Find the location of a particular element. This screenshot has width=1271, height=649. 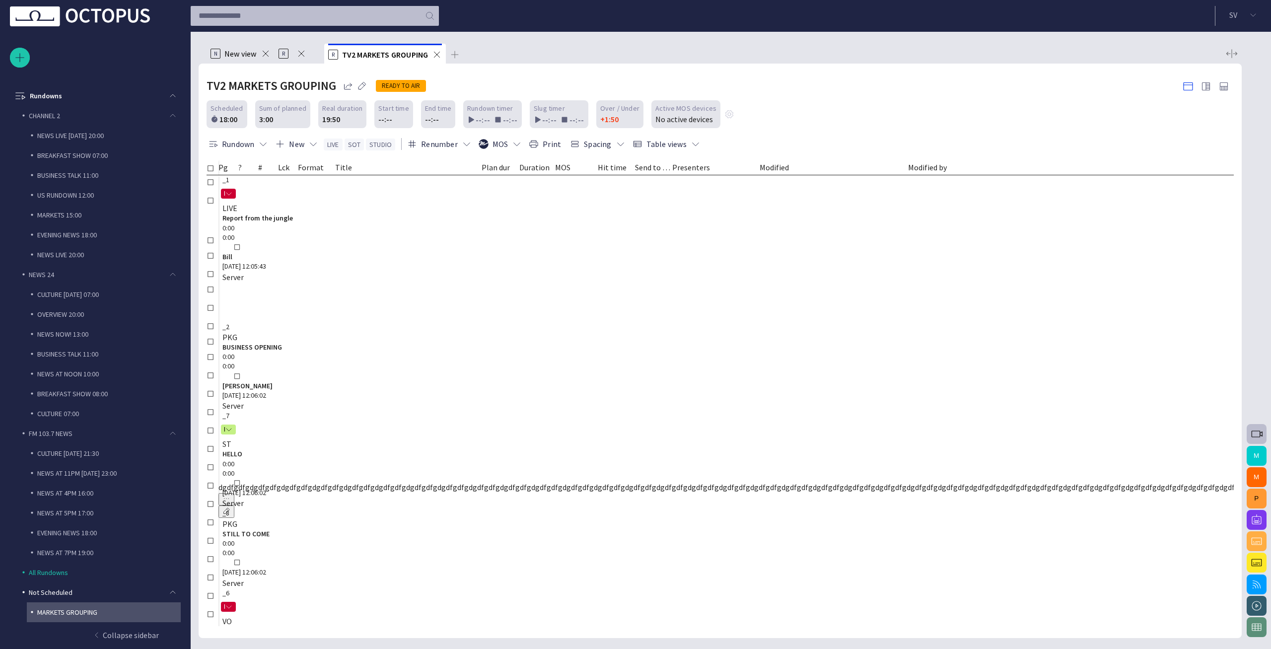

div: NEWS AT 7PM 19:00 is located at coordinates (104, 553).